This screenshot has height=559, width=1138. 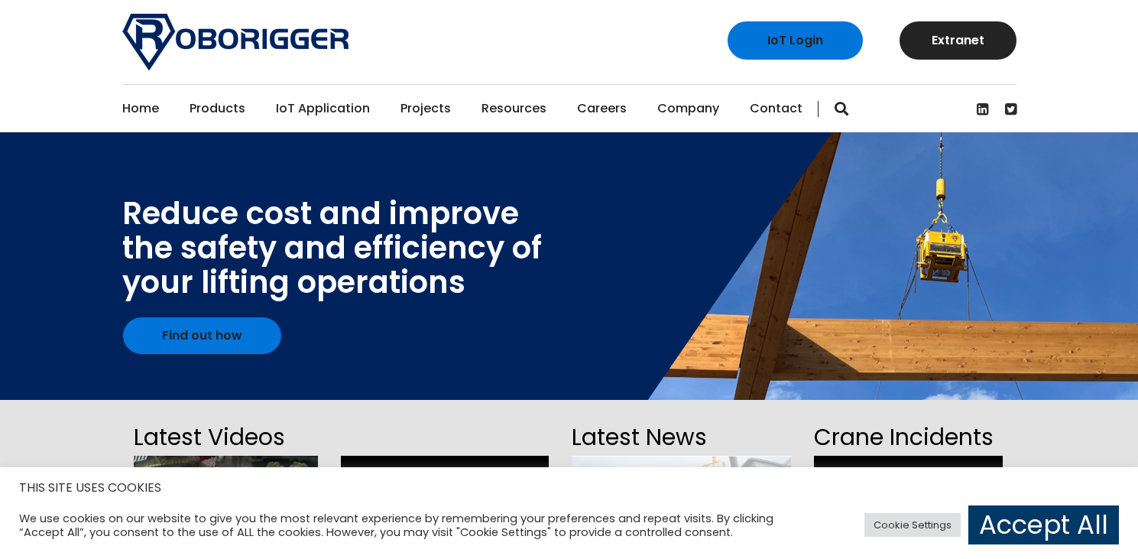 What do you see at coordinates (776, 109) in the screenshot?
I see `a: Contact` at bounding box center [776, 109].